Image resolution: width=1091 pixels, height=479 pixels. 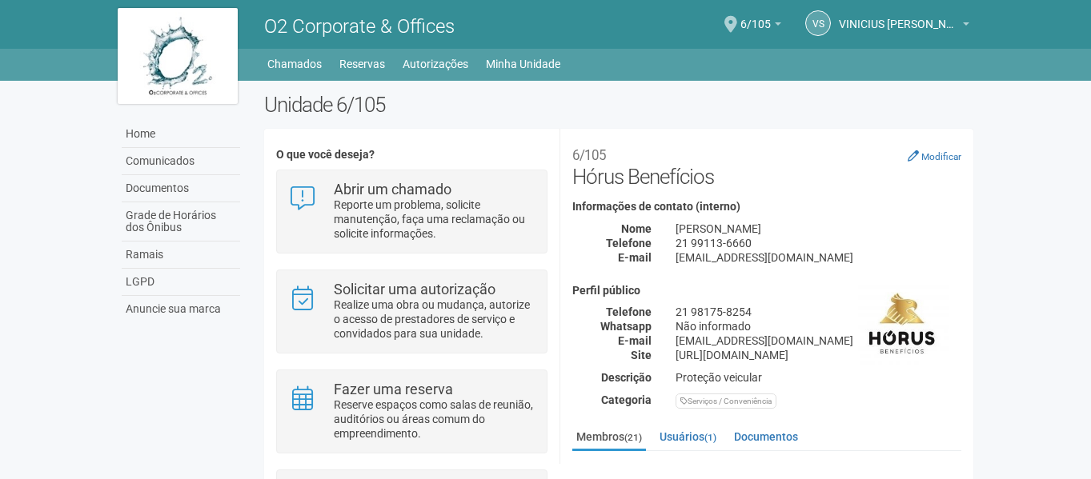 What do you see at coordinates (904, 325) in the screenshot?
I see `img: business.png` at bounding box center [904, 325].